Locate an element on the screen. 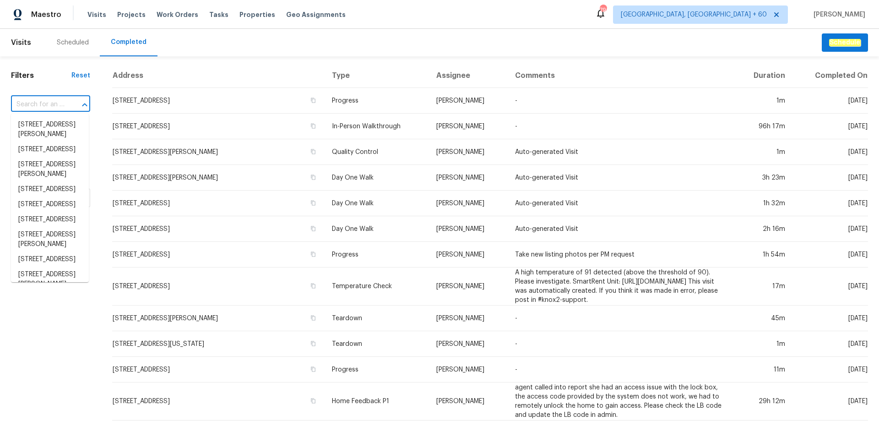 The height and width of the screenshot is (421, 879). th: Completed On is located at coordinates (830, 76).